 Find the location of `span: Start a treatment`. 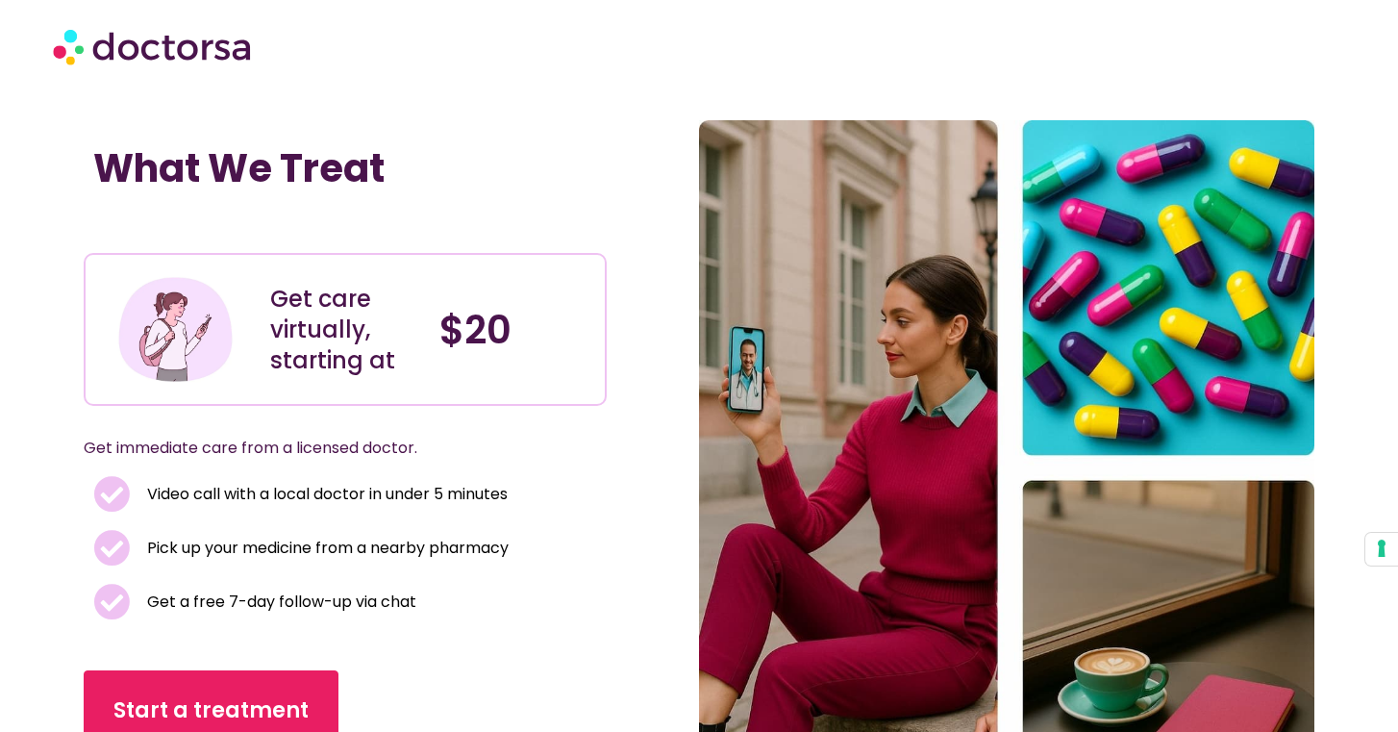

span: Start a treatment is located at coordinates (211, 711).